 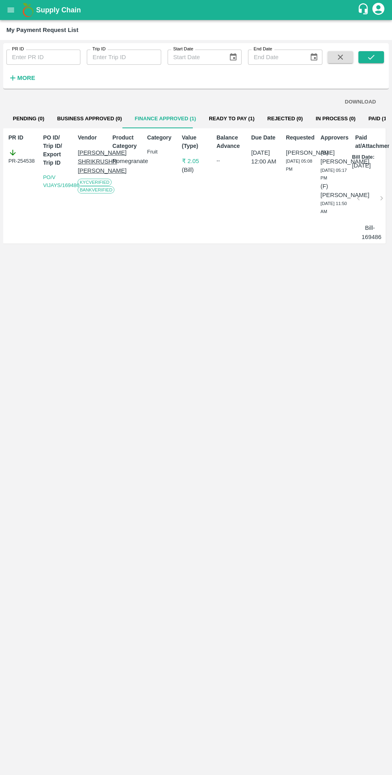 I want to click on label: Trip ID, so click(x=99, y=49).